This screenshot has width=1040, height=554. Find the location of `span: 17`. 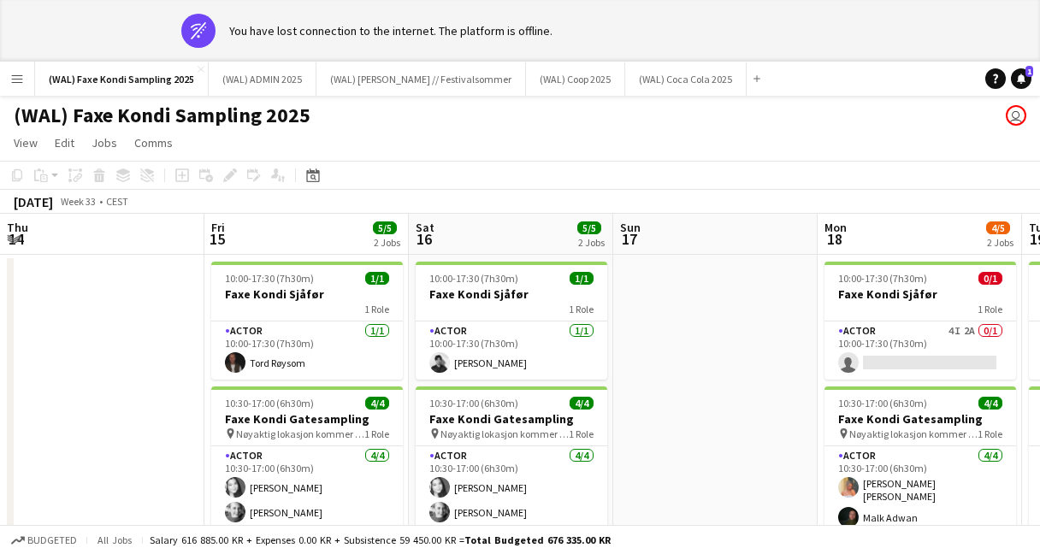

span: 17 is located at coordinates (629, 239).